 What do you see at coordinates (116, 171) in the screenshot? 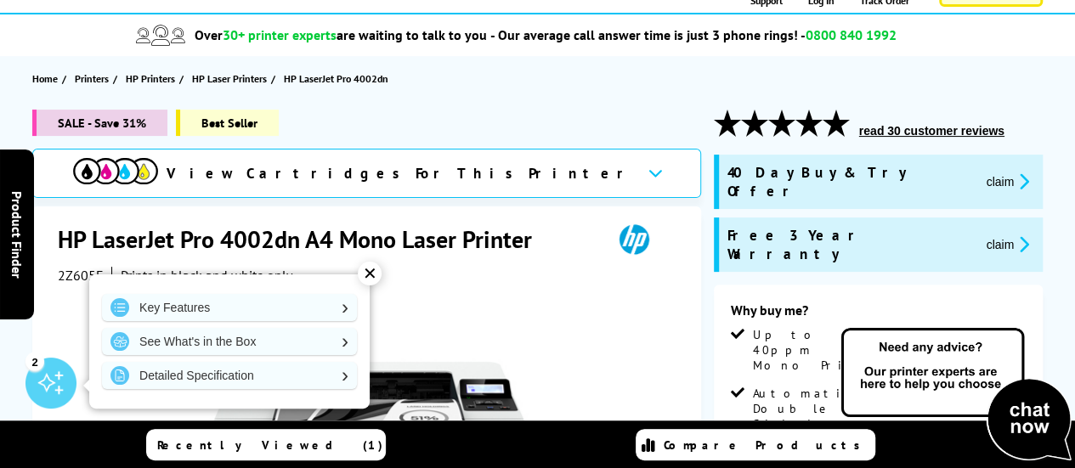
I see `img: cmyk-icon.svg` at bounding box center [116, 171].